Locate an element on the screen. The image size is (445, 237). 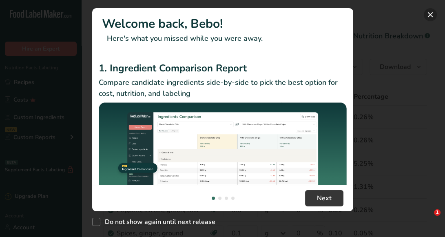
h1: Welcome back, Bebo! is located at coordinates (223, 24).